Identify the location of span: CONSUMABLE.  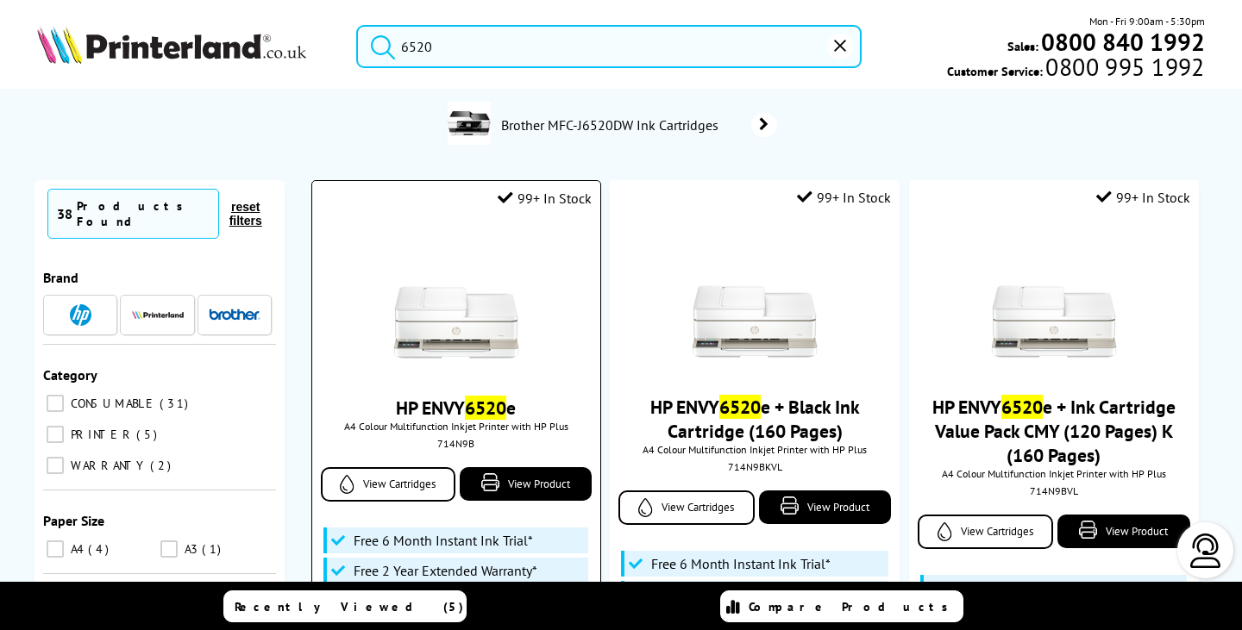
(112, 404).